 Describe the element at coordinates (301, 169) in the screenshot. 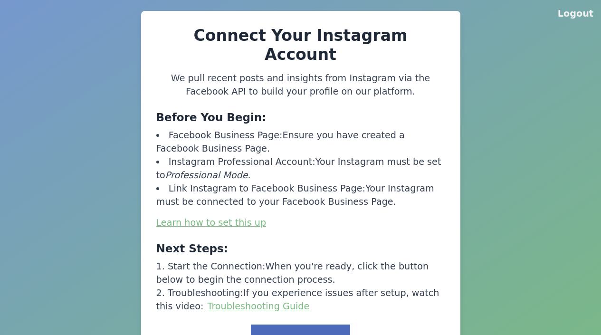

I see `li: Your Instagram must be set to .` at that location.